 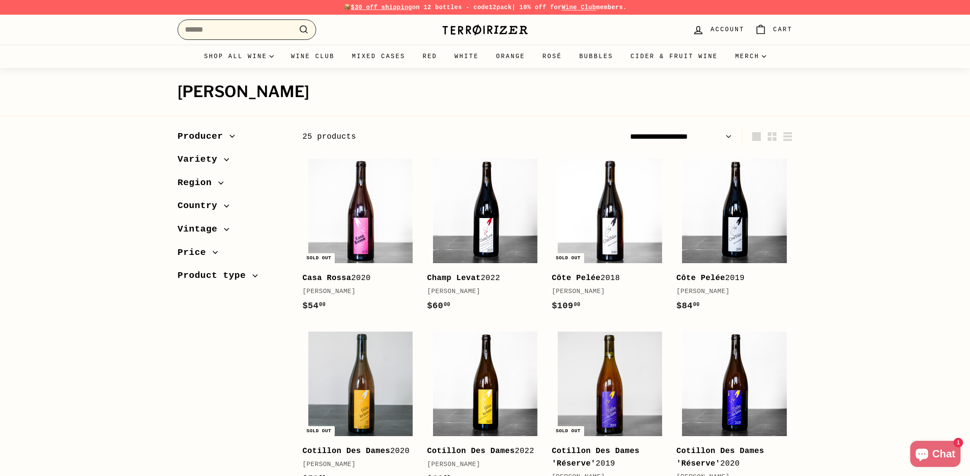 I want to click on summary: Shop all wine, so click(x=239, y=56).